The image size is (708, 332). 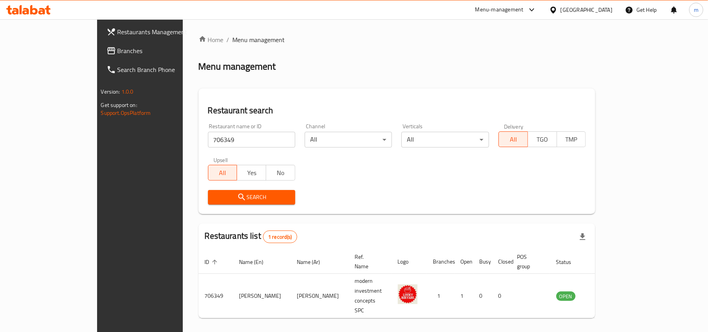 What do you see at coordinates (158, 70) in the screenshot?
I see `a: Search Branch Phone` at bounding box center [158, 70].